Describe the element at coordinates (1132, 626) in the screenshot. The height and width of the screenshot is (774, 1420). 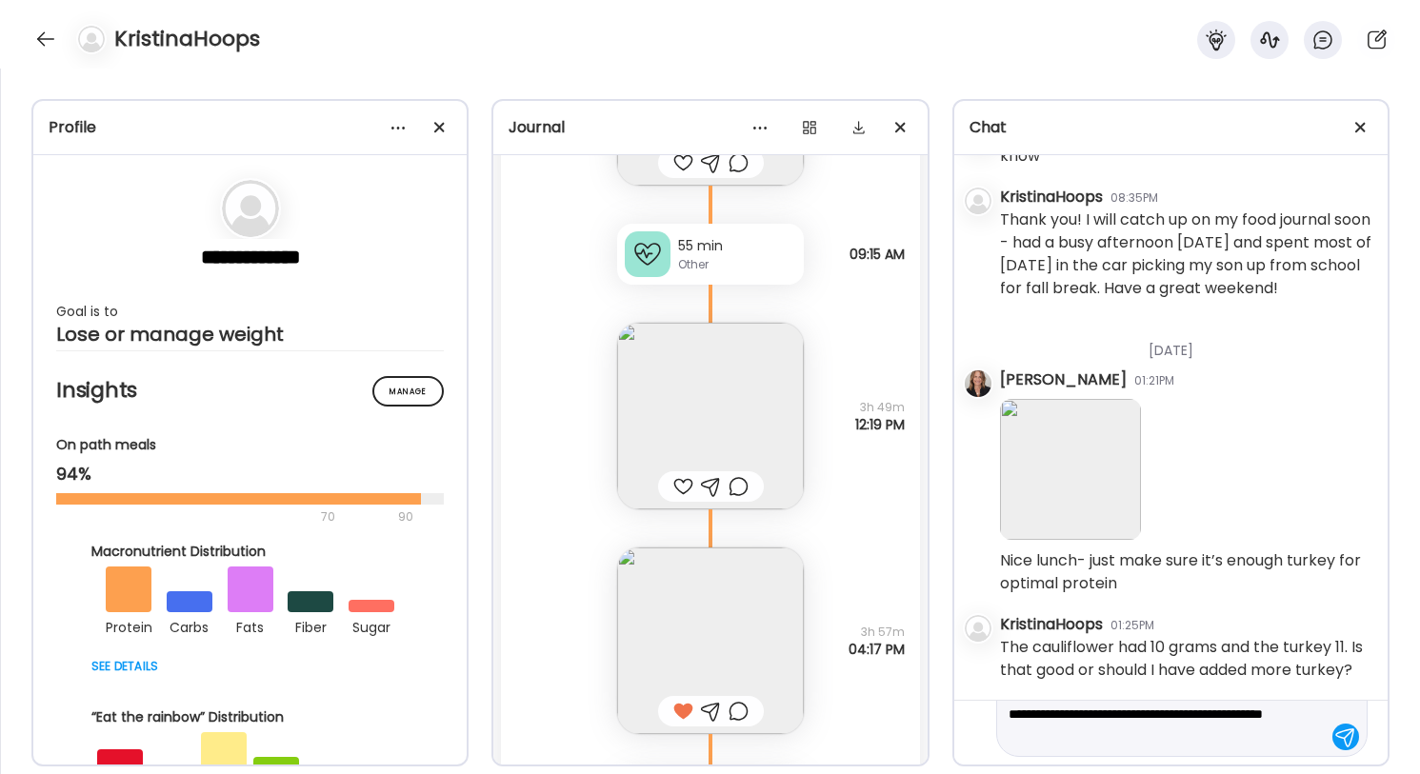
I see `div: 01:25PM` at that location.